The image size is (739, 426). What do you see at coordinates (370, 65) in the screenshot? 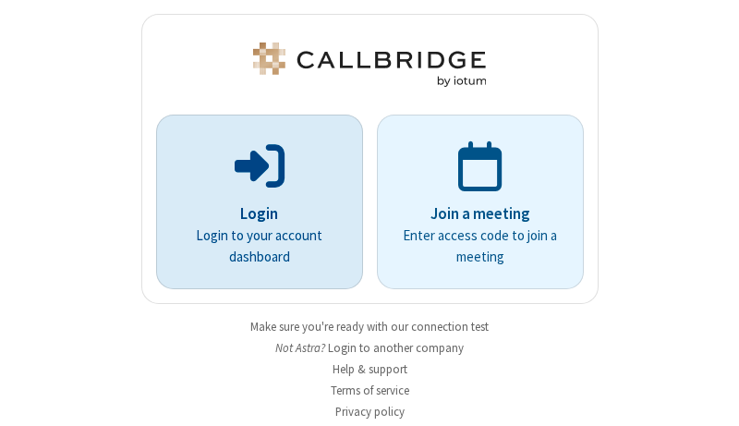
I see `img: Astra` at bounding box center [370, 65].